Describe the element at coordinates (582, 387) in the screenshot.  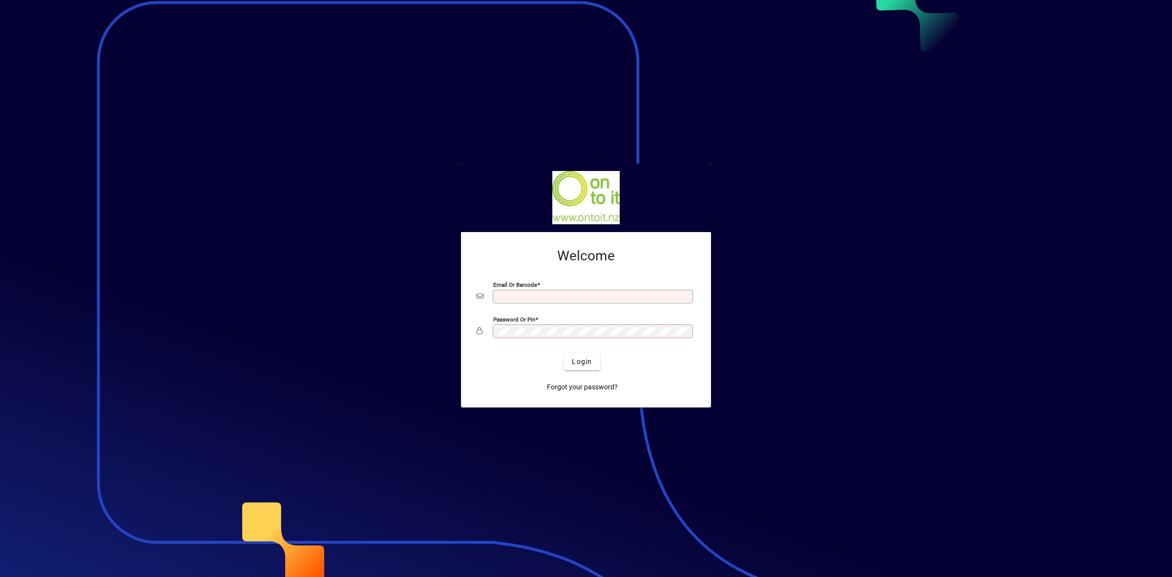
I see `span: Forgot your password?` at that location.